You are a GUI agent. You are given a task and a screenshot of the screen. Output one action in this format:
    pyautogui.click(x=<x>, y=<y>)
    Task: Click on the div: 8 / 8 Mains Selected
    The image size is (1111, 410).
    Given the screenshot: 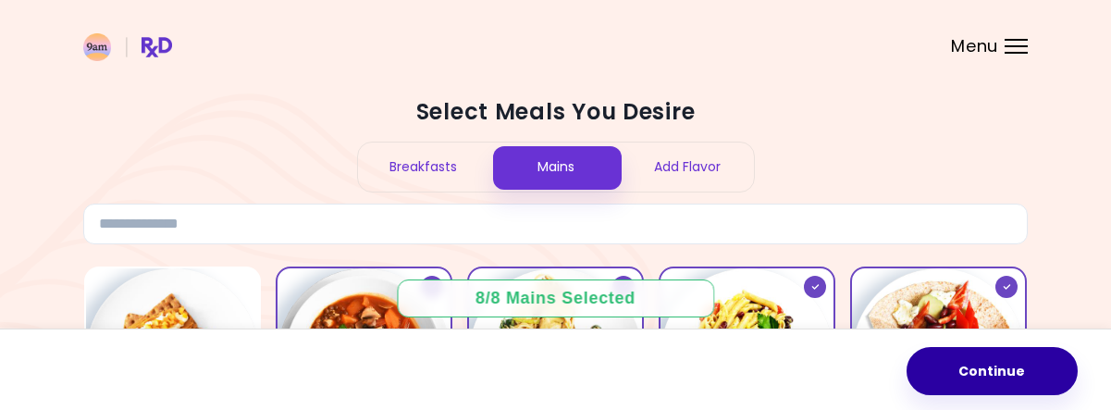 What is the action you would take?
    pyautogui.click(x=556, y=298)
    